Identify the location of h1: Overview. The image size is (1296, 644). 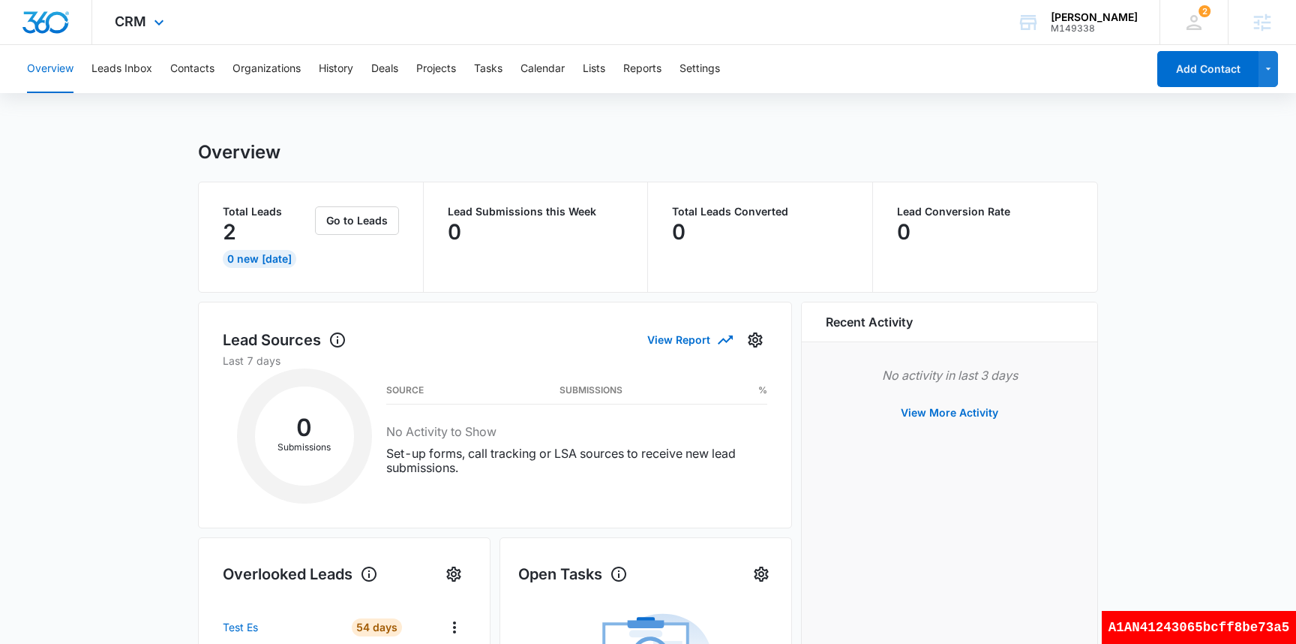
(239, 152).